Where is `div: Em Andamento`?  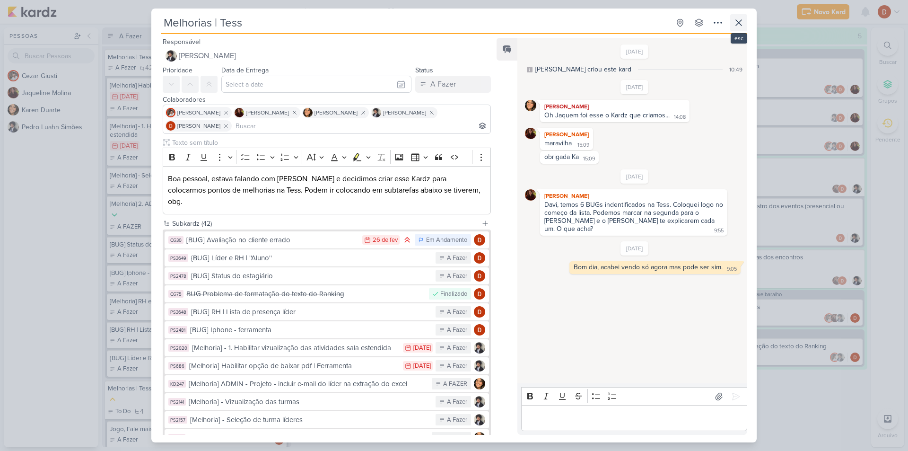
div: Em Andamento is located at coordinates (447, 240).